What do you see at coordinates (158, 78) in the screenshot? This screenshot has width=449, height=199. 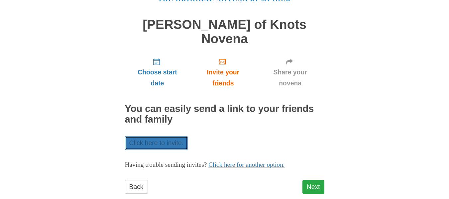 I see `span: Choose start date` at bounding box center [158, 78].